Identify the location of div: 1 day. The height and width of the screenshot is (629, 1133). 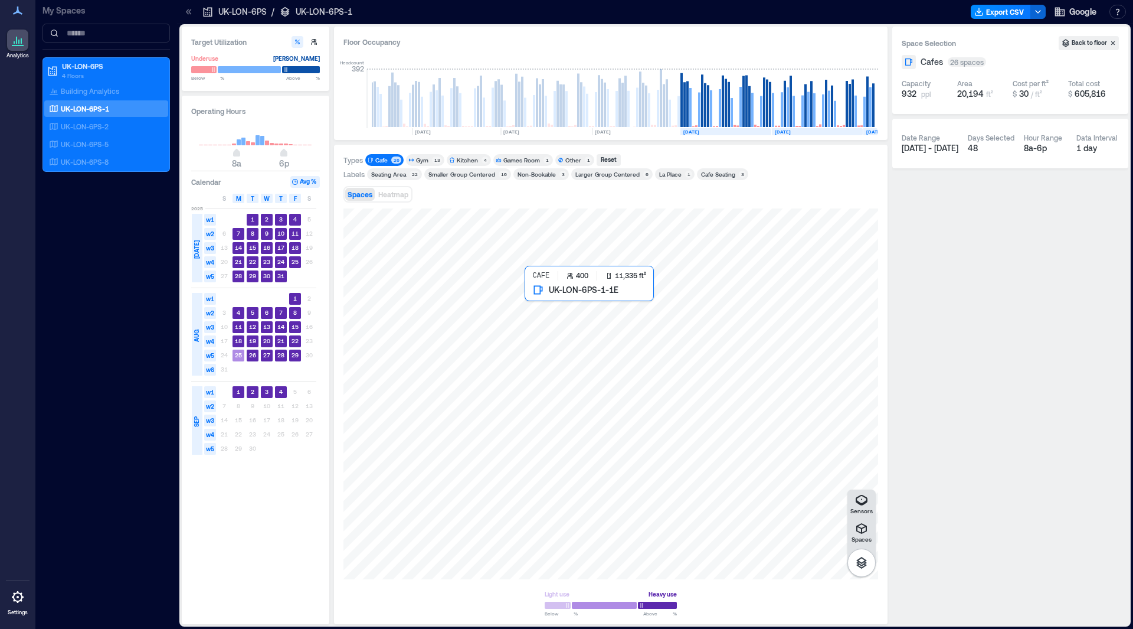
(1098, 148).